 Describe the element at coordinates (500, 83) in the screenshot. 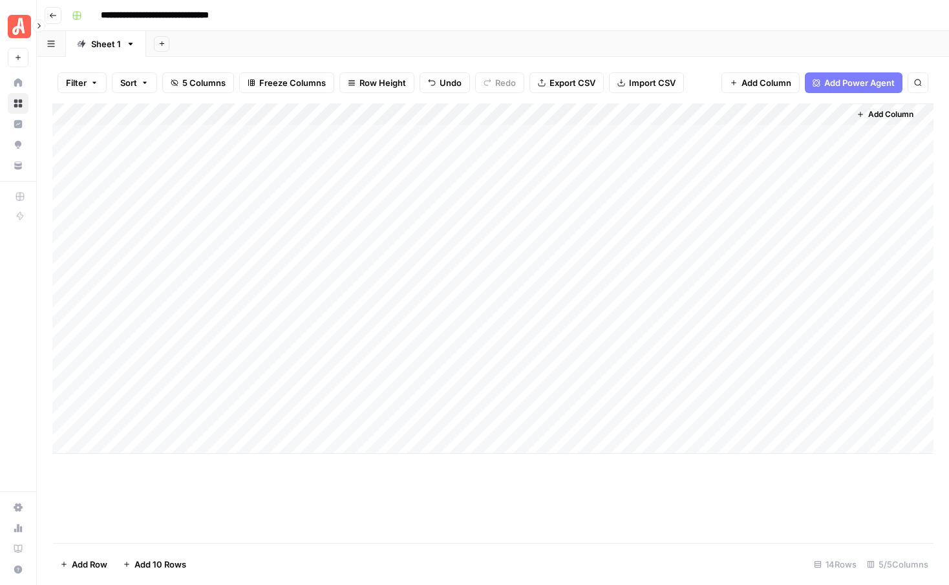

I see `button: Redo` at that location.